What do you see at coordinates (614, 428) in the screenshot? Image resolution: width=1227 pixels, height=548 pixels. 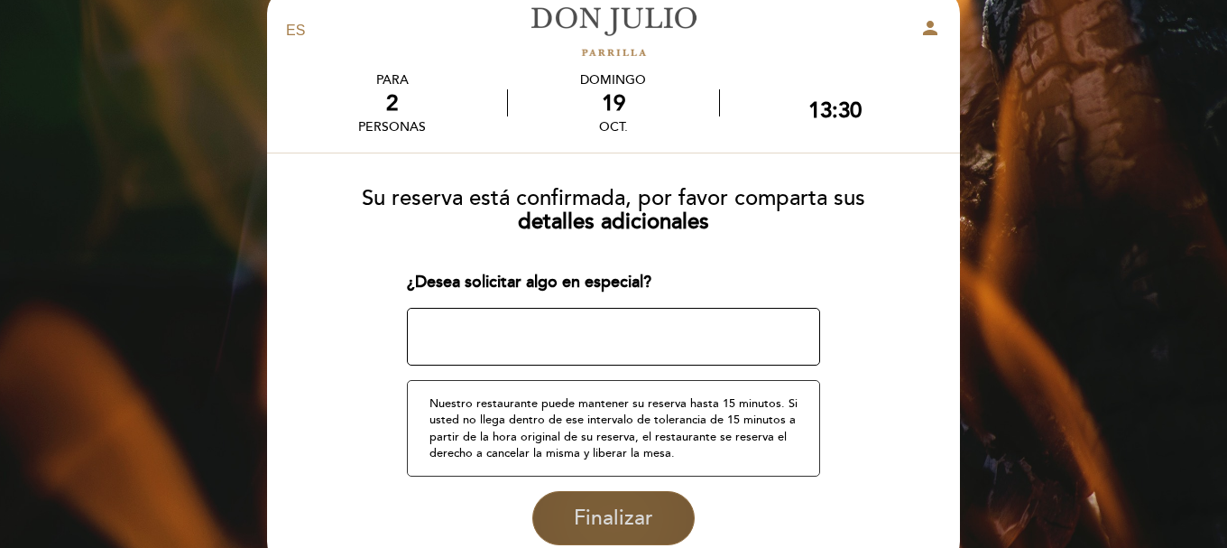 I see `div: Nuestro restaurante puede mantener su reserva hasta 15 minutos. Si usted no llega dentro de ese i...` at bounding box center [614, 428].